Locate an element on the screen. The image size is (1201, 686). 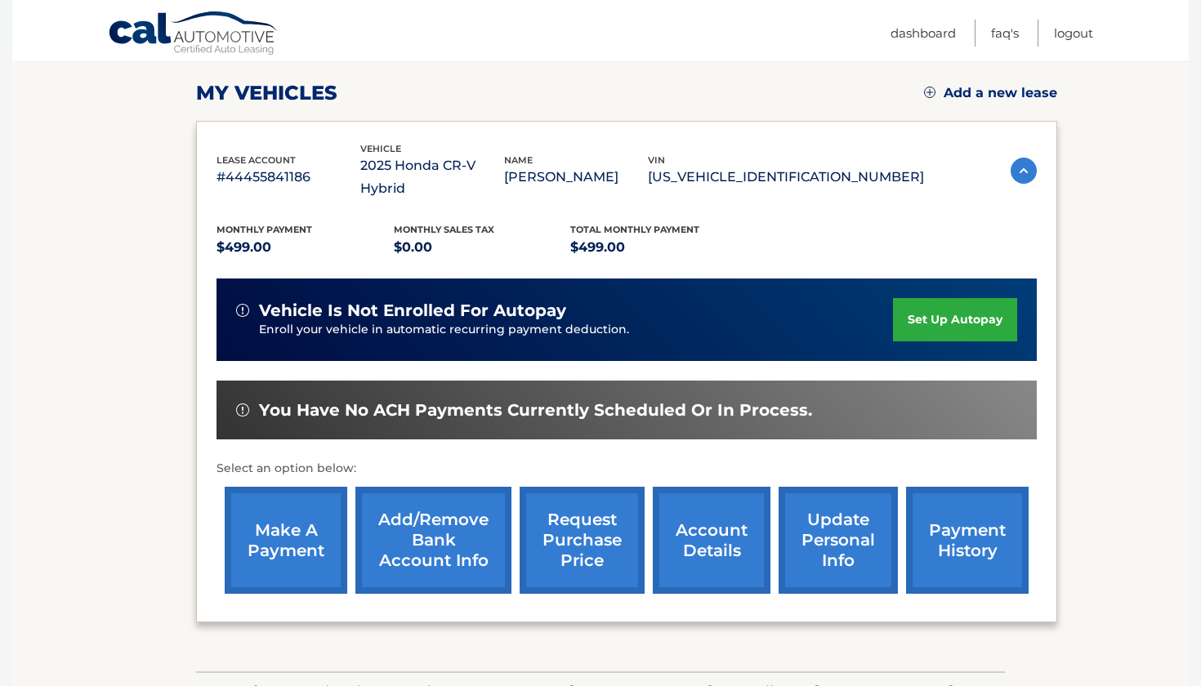
span: lease account is located at coordinates (256, 160).